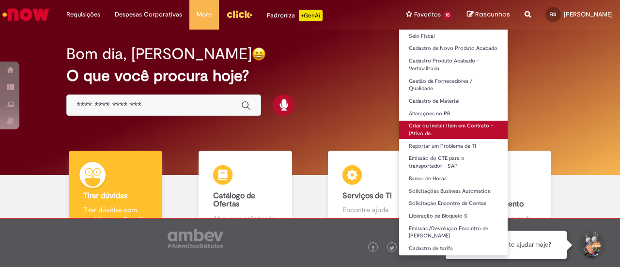 This screenshot has height=267, width=620. What do you see at coordinates (245, 218) in the screenshot?
I see `p: Abra uma solicitação` at bounding box center [245, 218].